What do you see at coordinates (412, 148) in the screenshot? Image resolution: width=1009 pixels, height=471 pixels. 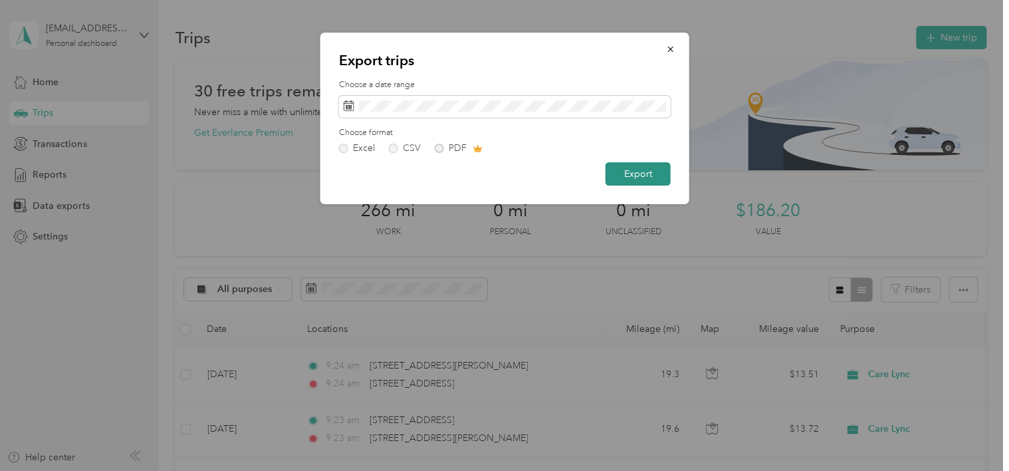 I see `div: CSV` at bounding box center [412, 148].